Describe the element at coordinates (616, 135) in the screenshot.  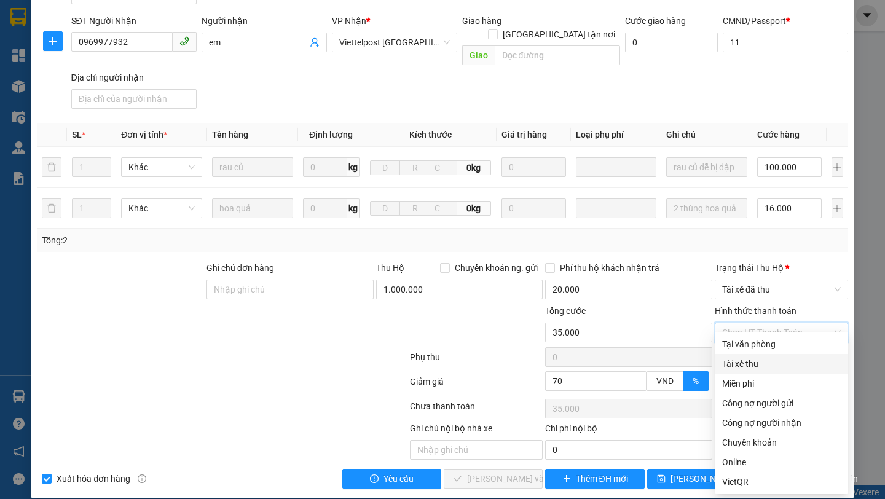
I see `th: Loại phụ phí` at that location.